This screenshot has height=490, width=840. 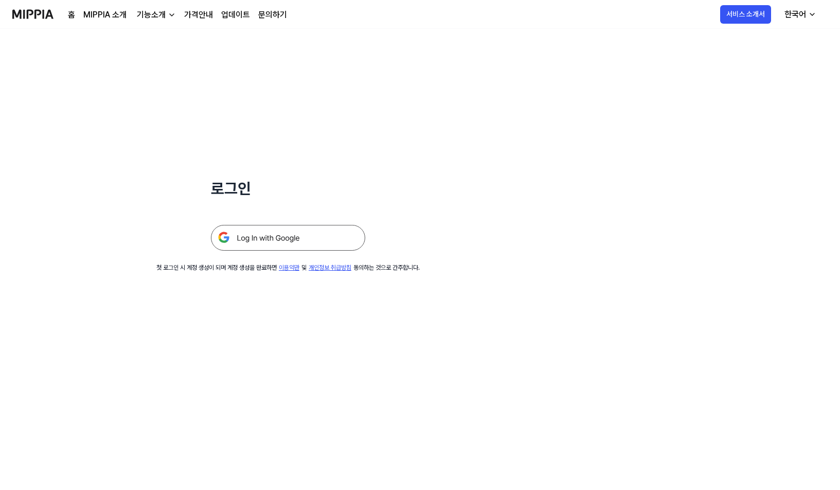 I want to click on div: 한국어, so click(x=795, y=14).